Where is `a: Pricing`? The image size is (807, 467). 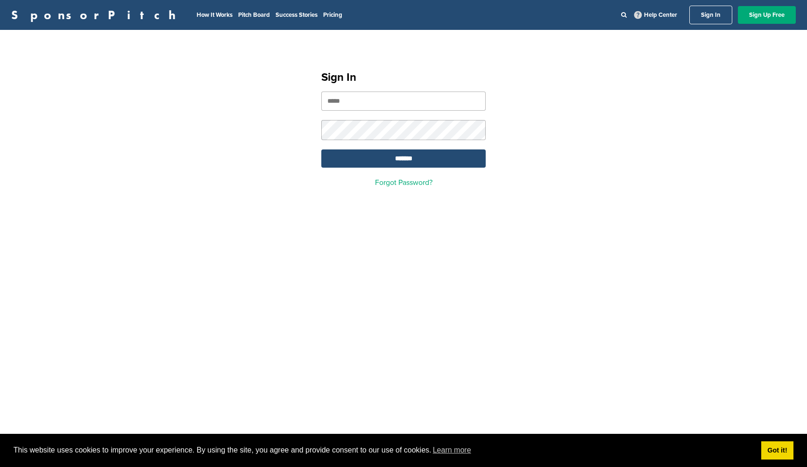 a: Pricing is located at coordinates (333, 15).